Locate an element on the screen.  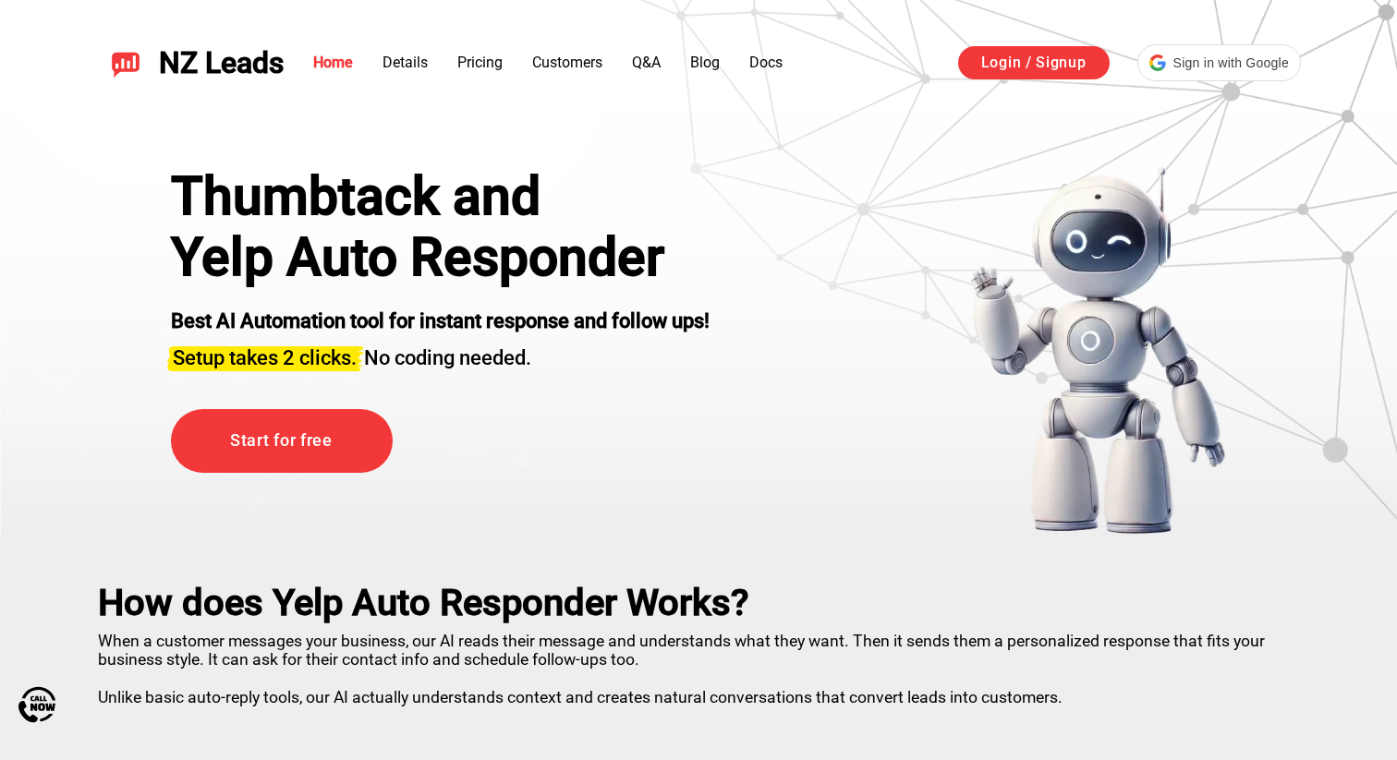
a: Docs is located at coordinates (766, 62).